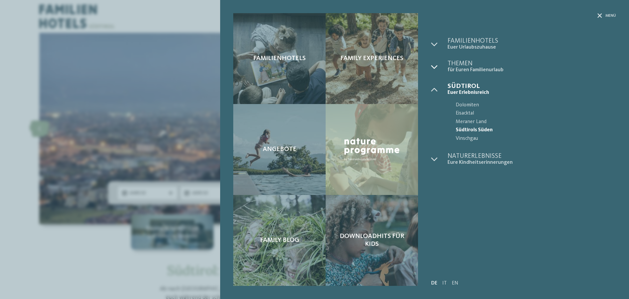 The height and width of the screenshot is (299, 629). Describe the element at coordinates (445, 283) in the screenshot. I see `a: IT` at that location.